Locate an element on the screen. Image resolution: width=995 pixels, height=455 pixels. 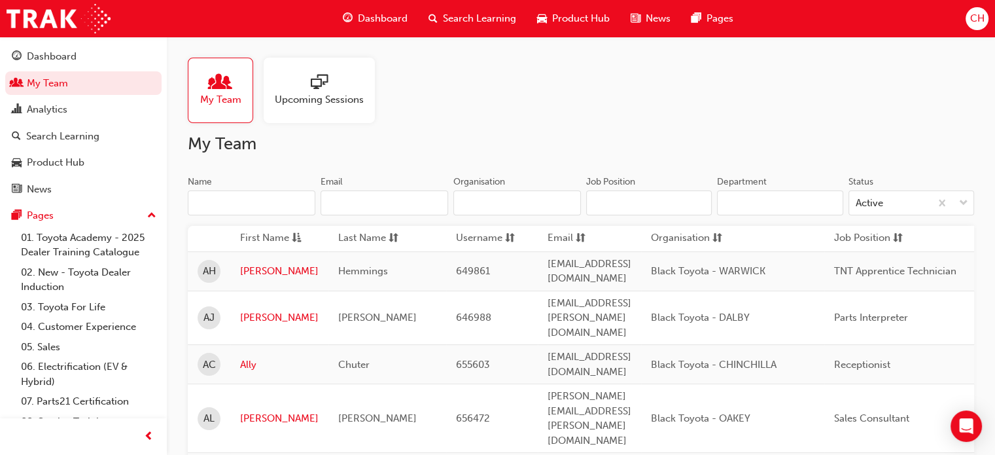
span: Black Toyota - CHINCHILLA is located at coordinates (714, 364).